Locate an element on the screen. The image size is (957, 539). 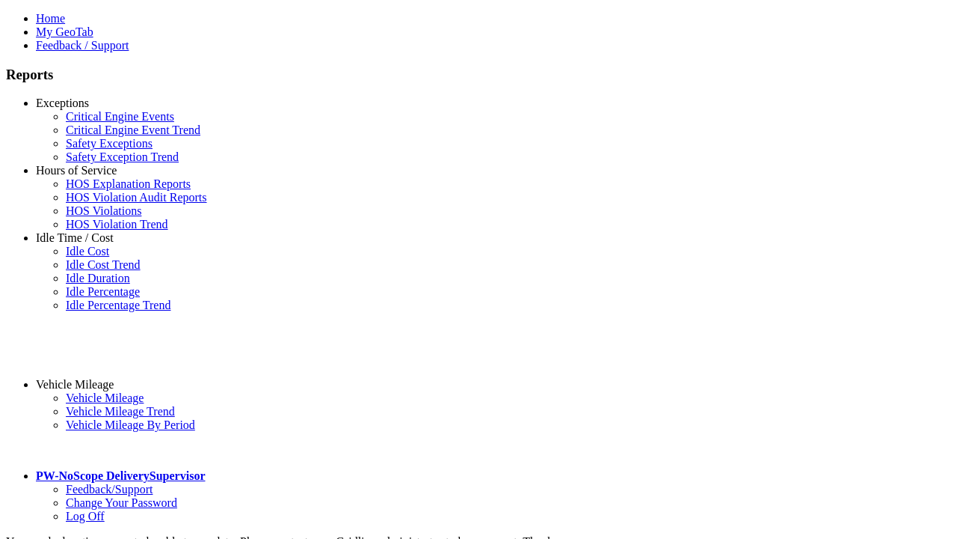
a: Idle Cost is located at coordinates (88, 251).